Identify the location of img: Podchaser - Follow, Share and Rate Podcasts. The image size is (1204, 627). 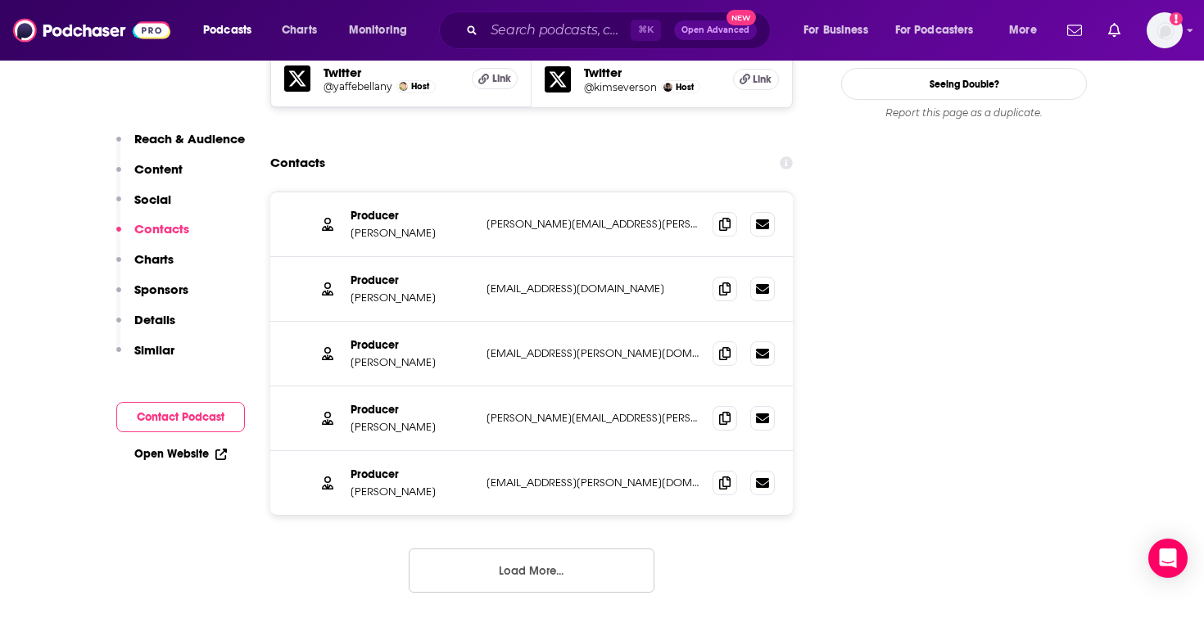
(92, 30).